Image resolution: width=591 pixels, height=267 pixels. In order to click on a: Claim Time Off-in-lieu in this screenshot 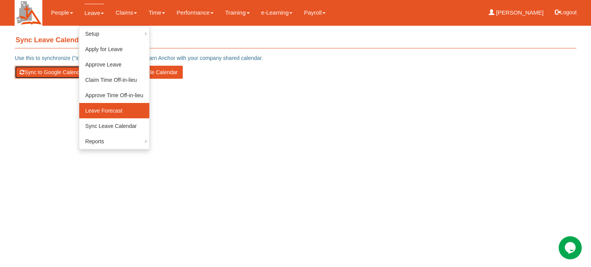, I will do `click(114, 80)`.